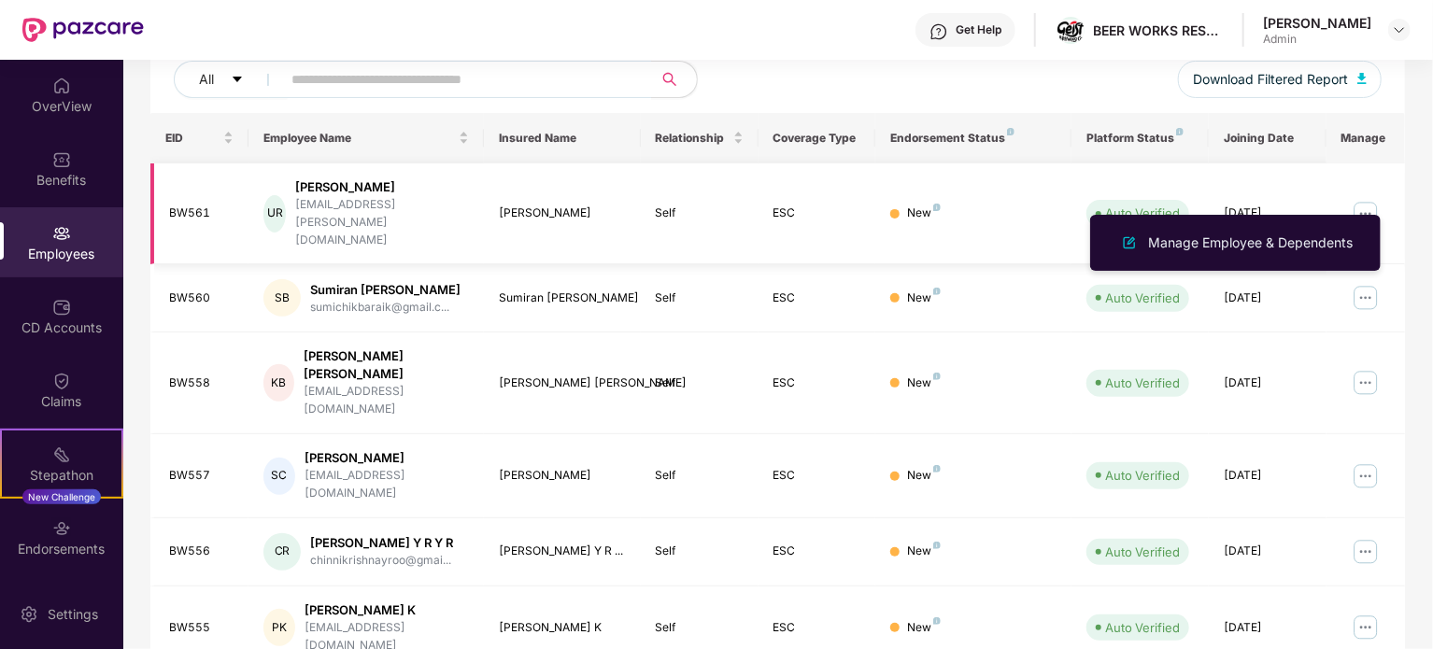  Describe the element at coordinates (278, 383) in the screenshot. I see `div: KB` at that location.